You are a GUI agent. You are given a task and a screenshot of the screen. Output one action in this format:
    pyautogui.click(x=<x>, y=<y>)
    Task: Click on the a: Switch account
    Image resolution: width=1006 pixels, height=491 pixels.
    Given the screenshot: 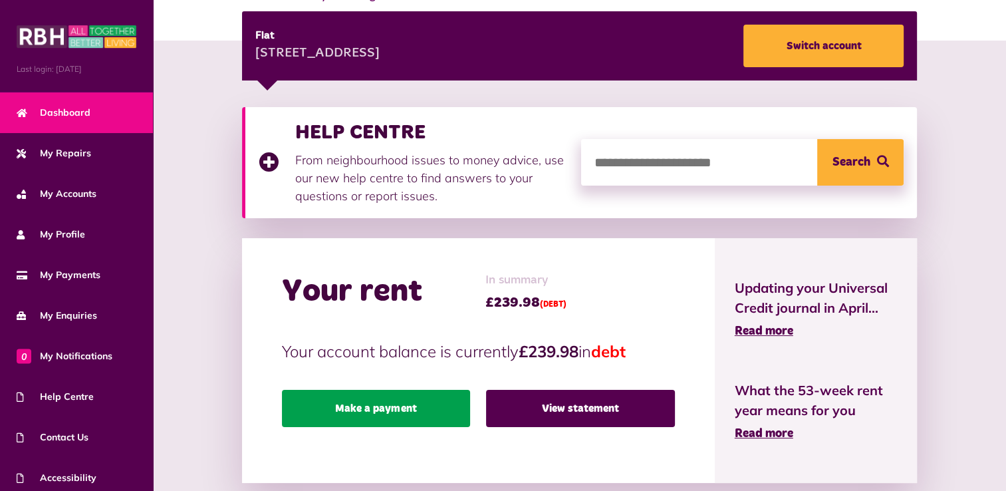 What is the action you would take?
    pyautogui.click(x=823, y=46)
    